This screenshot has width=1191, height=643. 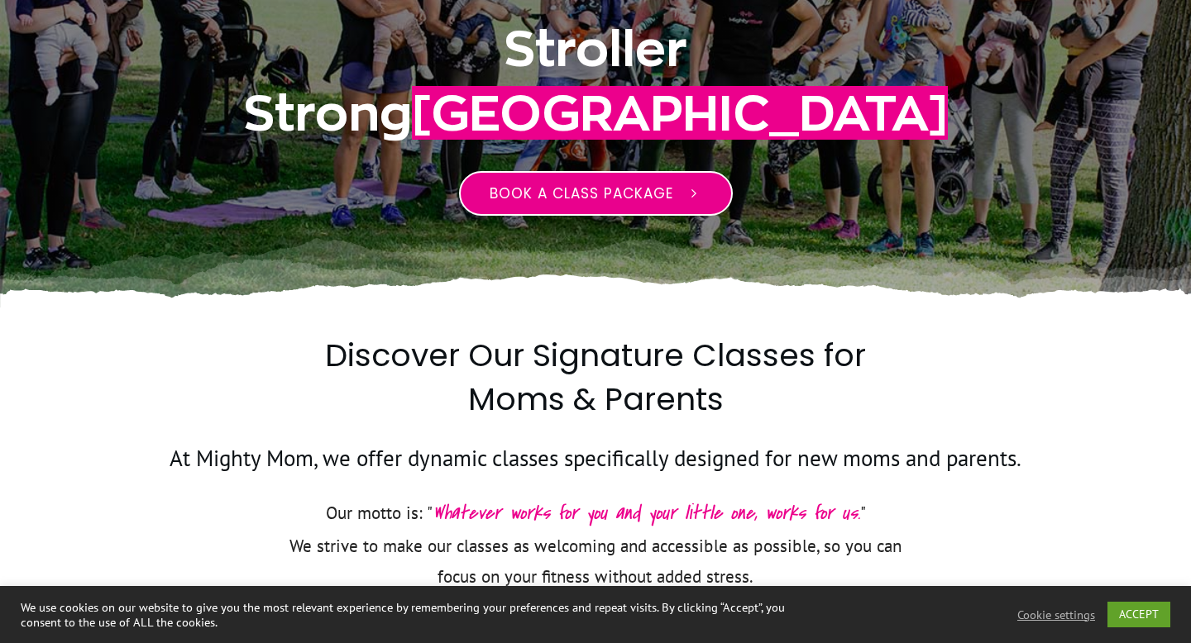 What do you see at coordinates (646, 513) in the screenshot?
I see `span: Whatever works for you and your little one, works for us.` at bounding box center [646, 513].